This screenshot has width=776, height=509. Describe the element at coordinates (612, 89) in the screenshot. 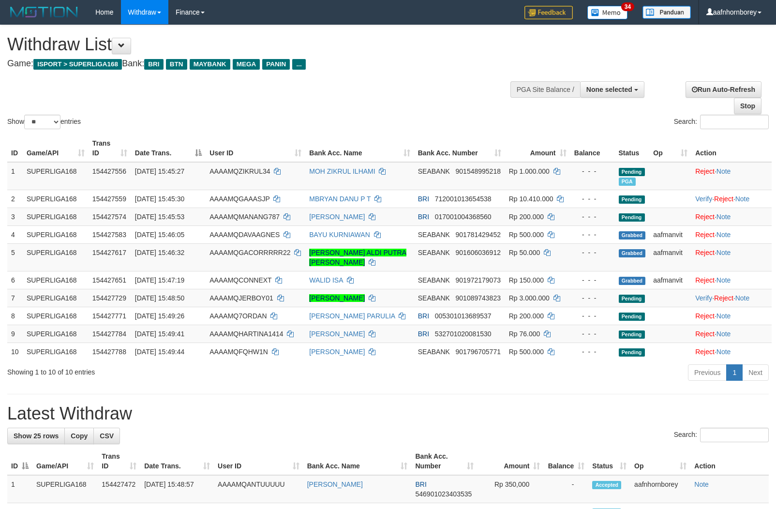

I see `button: None selected` at that location.